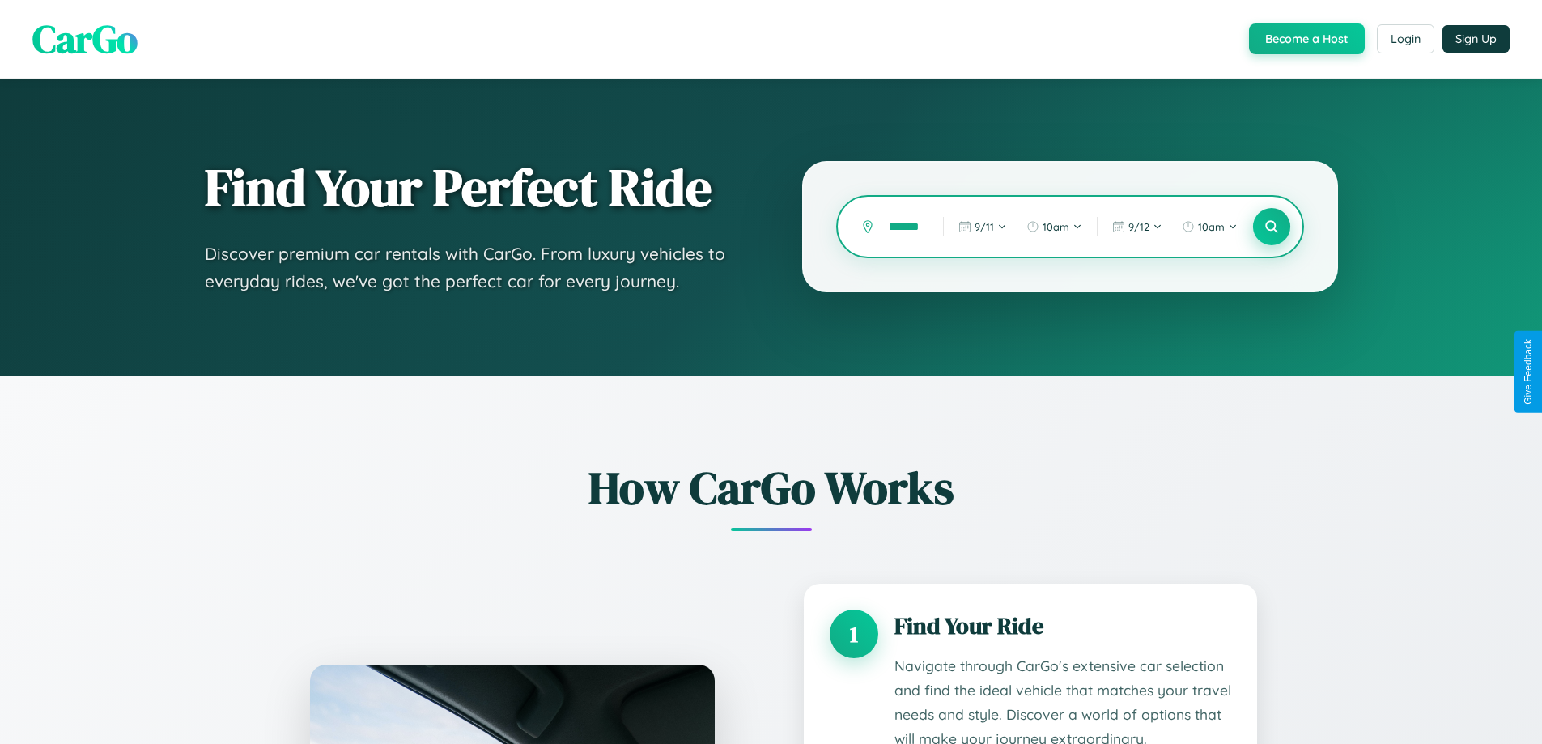 The image size is (1542, 744). What do you see at coordinates (1405, 39) in the screenshot?
I see `button: Login` at bounding box center [1405, 39].